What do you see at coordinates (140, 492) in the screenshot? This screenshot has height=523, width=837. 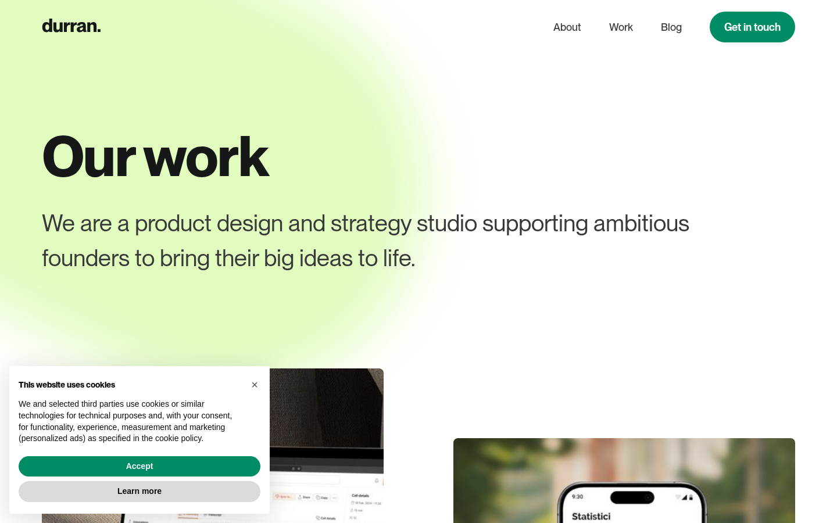 I see `button: Learn more` at bounding box center [140, 492].